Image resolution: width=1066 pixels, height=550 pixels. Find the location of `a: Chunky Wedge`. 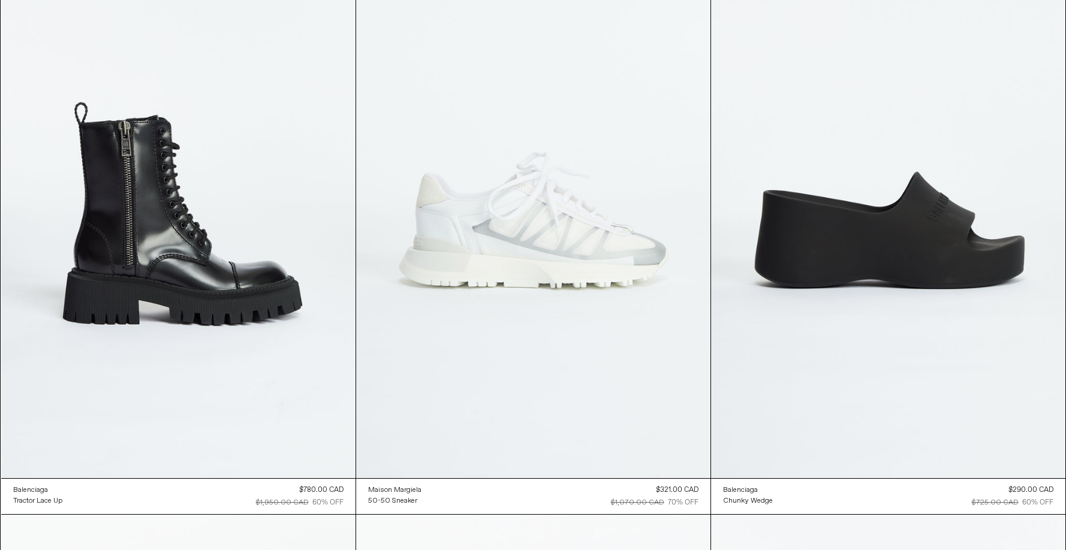

a: Chunky Wedge is located at coordinates (747, 501).